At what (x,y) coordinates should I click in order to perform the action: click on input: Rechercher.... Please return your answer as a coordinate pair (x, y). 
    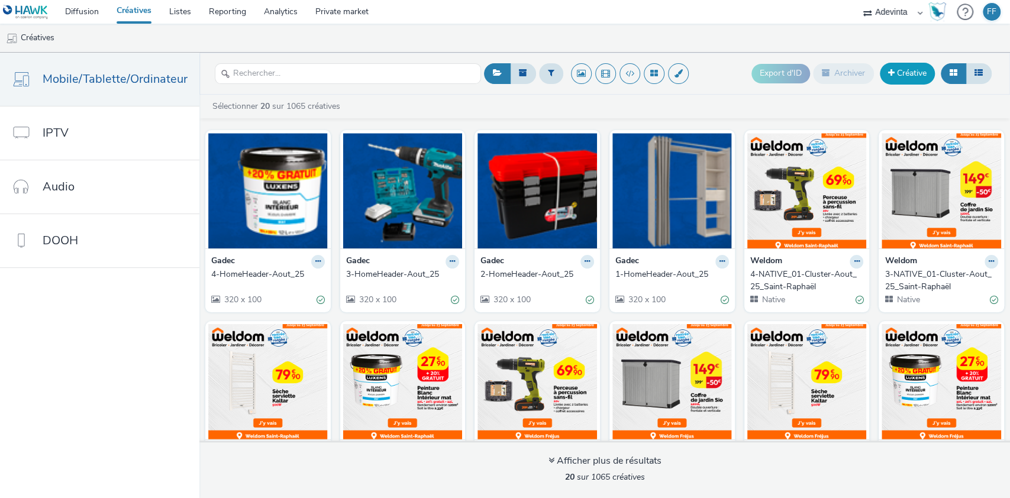
    Looking at the image, I should click on (348, 73).